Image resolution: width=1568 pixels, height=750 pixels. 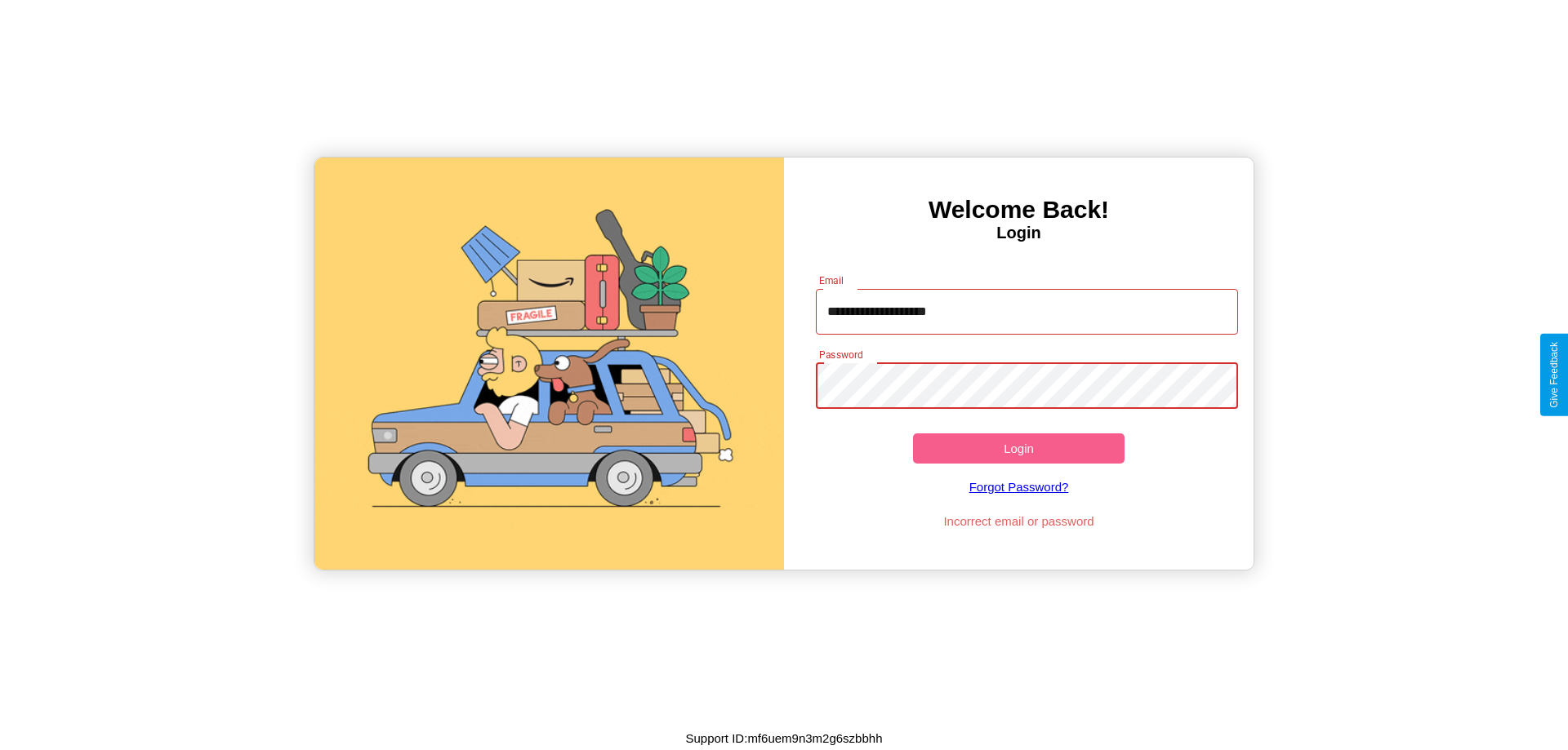 What do you see at coordinates (1018, 448) in the screenshot?
I see `button: Login` at bounding box center [1018, 448].